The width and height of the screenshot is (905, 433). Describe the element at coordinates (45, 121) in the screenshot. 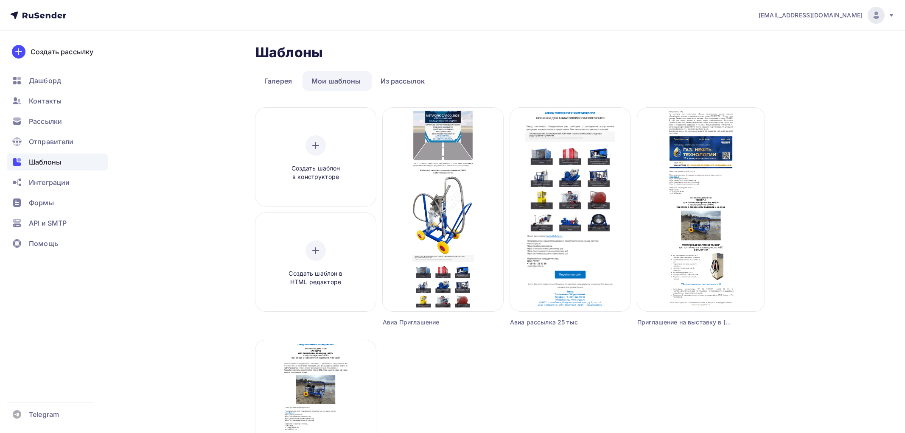

I see `span: Рассылки` at that location.